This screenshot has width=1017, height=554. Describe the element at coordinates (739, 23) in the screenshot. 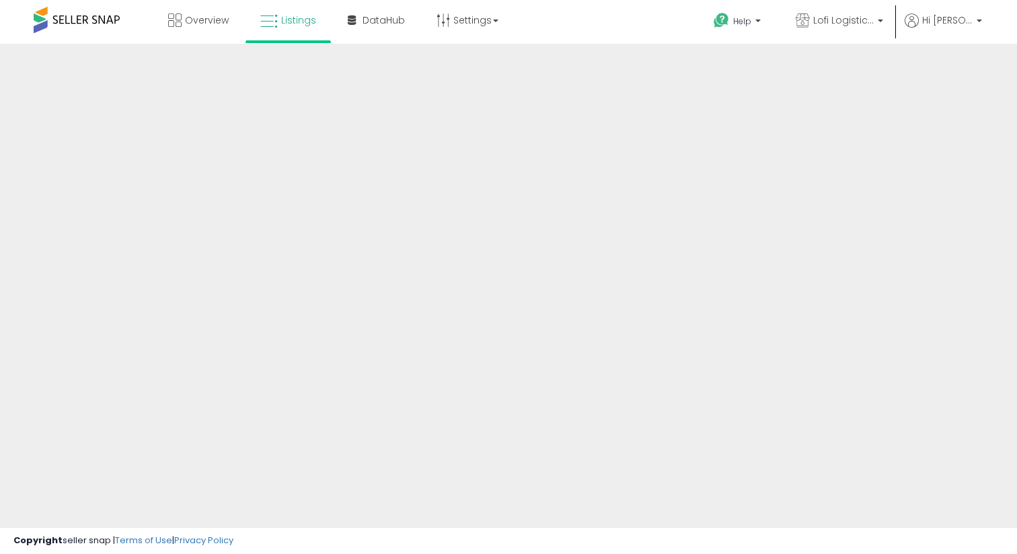

I see `a: Help` at that location.